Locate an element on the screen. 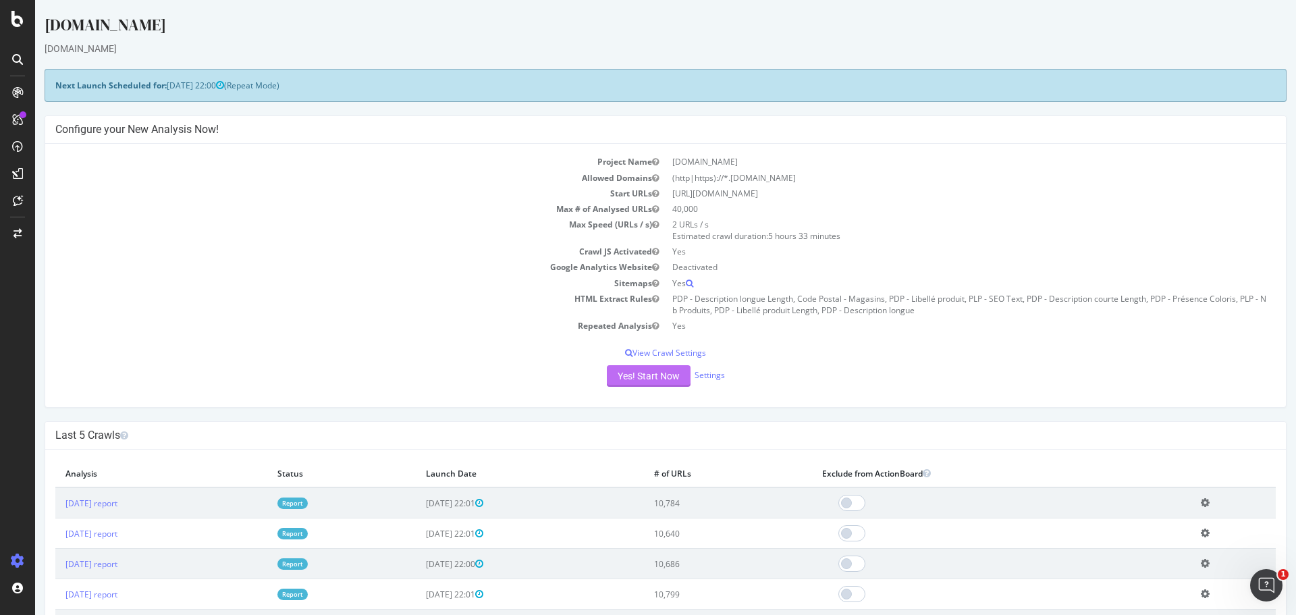 Image resolution: width=1296 pixels, height=615 pixels. td: Project Name is located at coordinates (325, 161).